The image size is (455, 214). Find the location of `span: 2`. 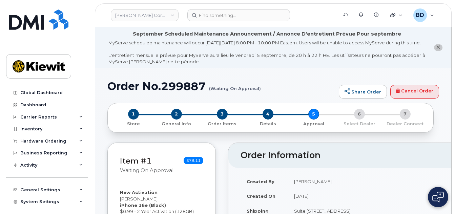

span: 2 is located at coordinates (176, 114).